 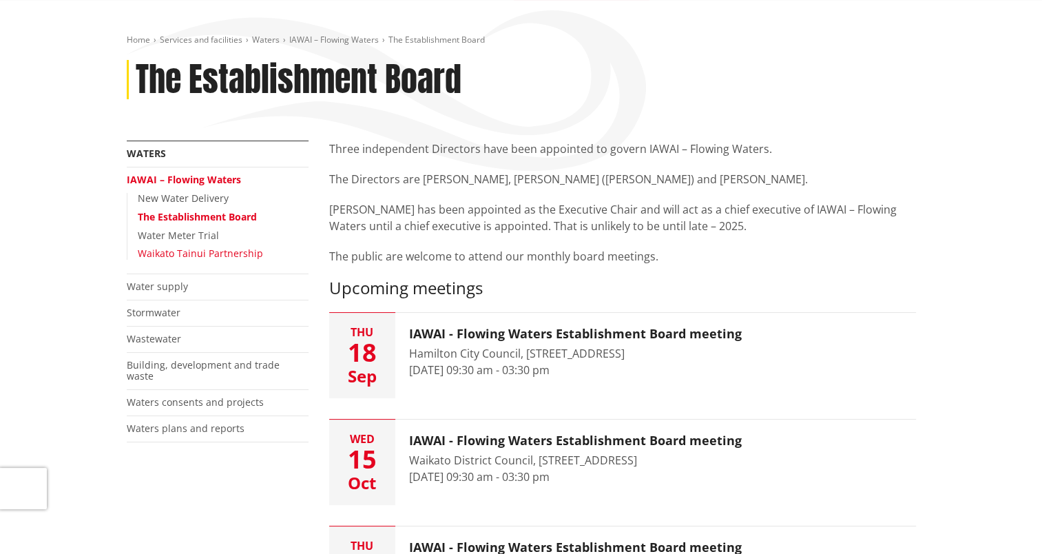 I want to click on button: Wed 15 Oct IAWAI - Flowing Waters Establishment Board meeting Waikato District Council, [STREET_A..., so click(x=623, y=462).